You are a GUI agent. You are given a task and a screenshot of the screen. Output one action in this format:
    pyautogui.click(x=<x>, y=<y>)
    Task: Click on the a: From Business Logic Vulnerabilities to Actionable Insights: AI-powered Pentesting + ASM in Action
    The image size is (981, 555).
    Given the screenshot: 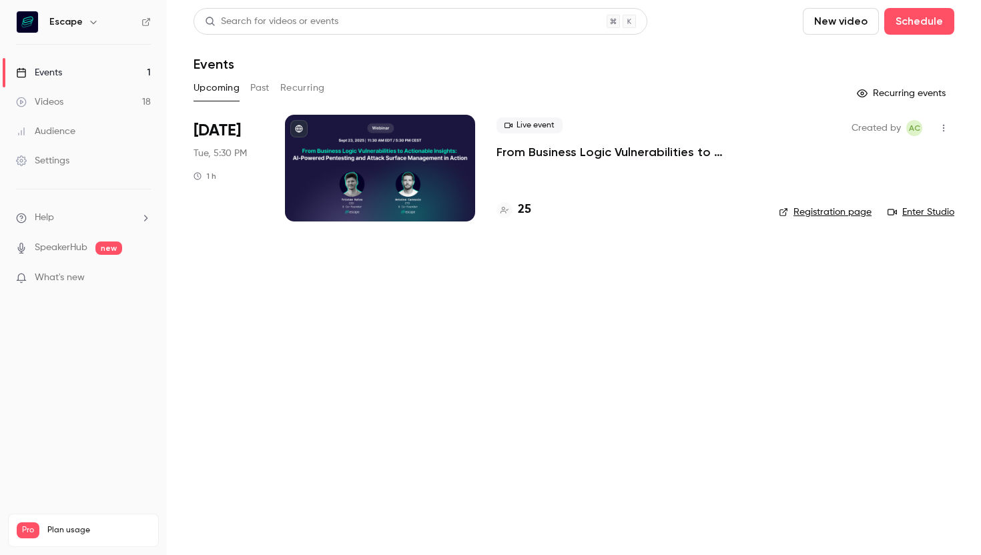 What is the action you would take?
    pyautogui.click(x=627, y=152)
    